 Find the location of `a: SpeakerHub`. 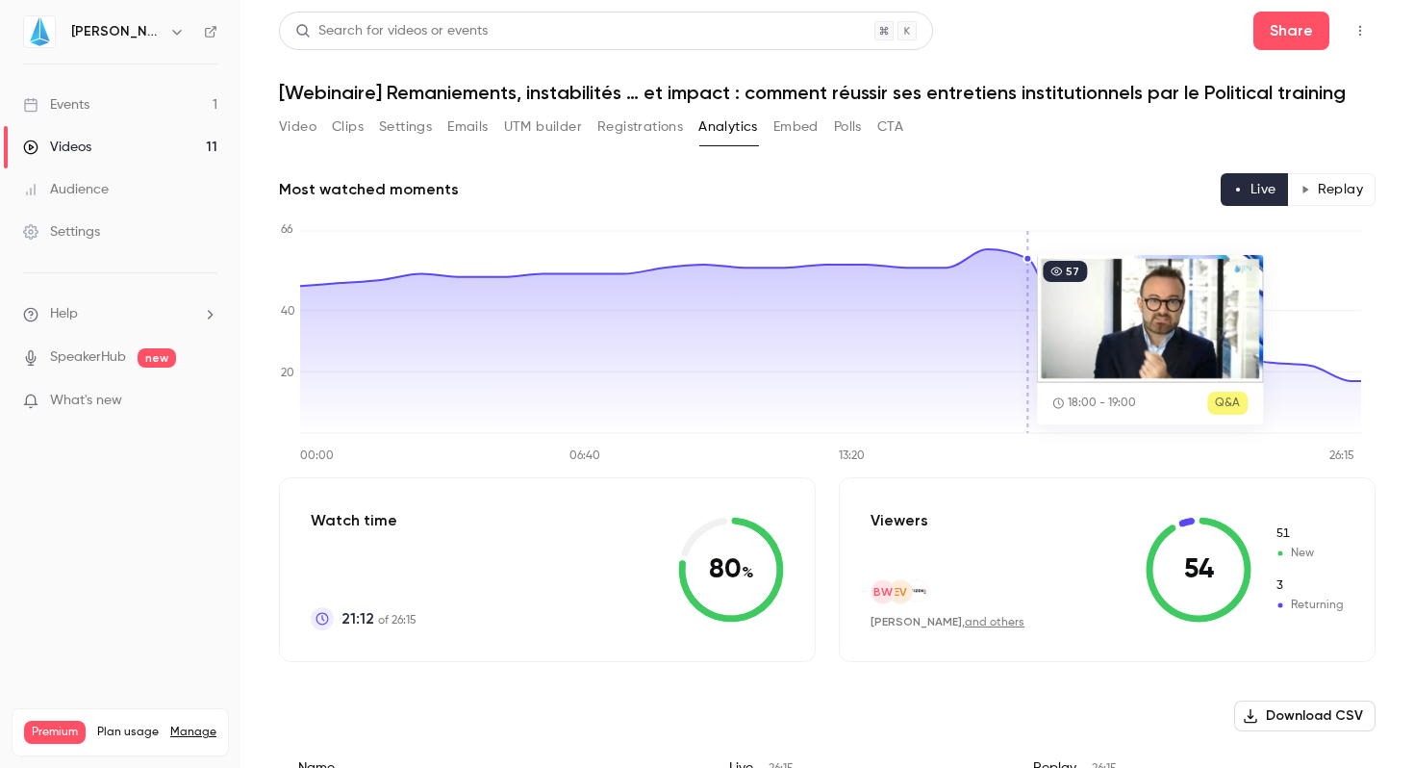

a: SpeakerHub is located at coordinates (88, 357).